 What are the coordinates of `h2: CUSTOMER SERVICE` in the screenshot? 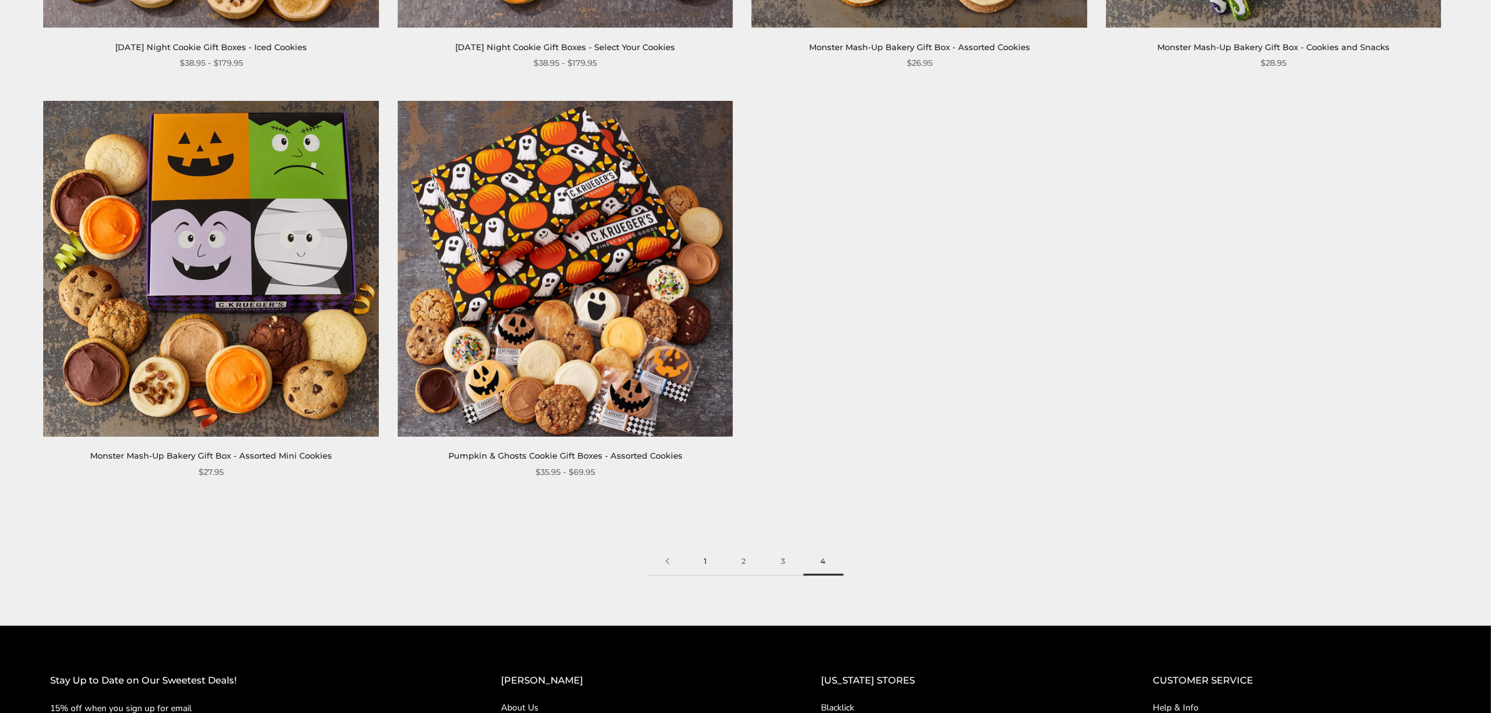 It's located at (1297, 680).